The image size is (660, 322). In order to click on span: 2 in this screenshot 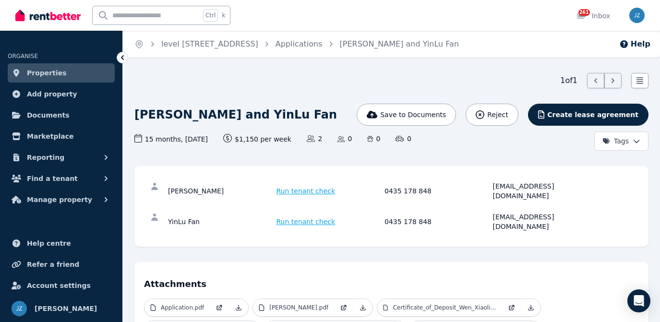, I will do `click(314, 139)`.